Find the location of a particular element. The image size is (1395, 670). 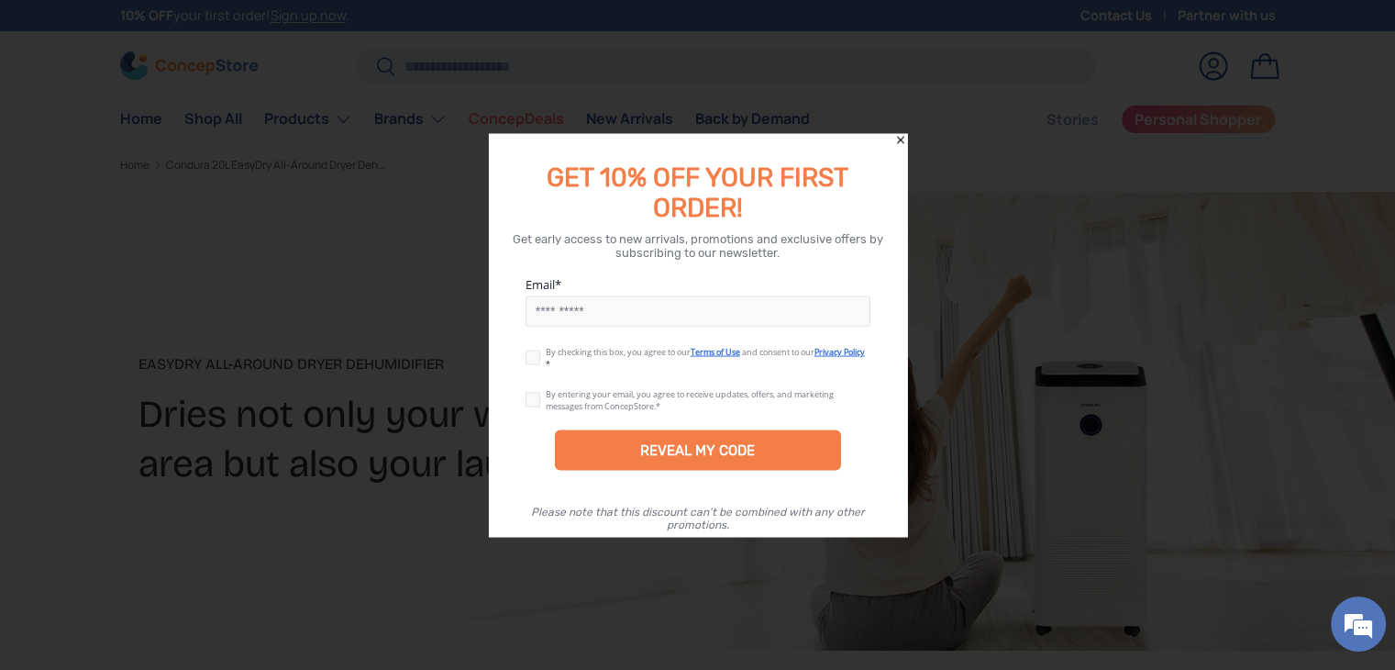

label: Email is located at coordinates (698, 284).